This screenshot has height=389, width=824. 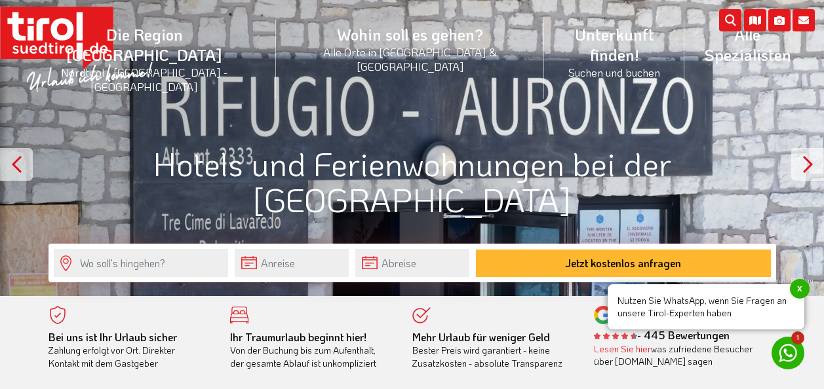 I want to click on input: Abreise, so click(x=412, y=263).